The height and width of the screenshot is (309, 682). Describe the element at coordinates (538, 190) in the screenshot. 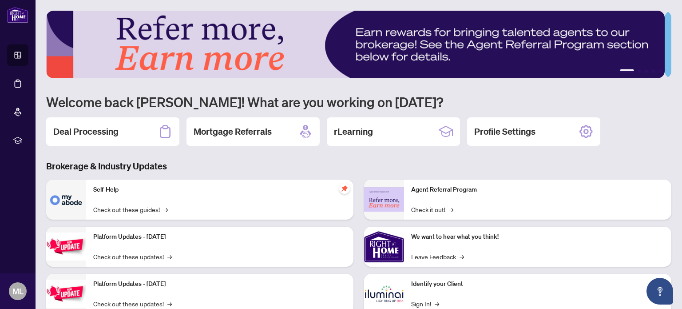

I see `p: Agent Referral Program` at that location.